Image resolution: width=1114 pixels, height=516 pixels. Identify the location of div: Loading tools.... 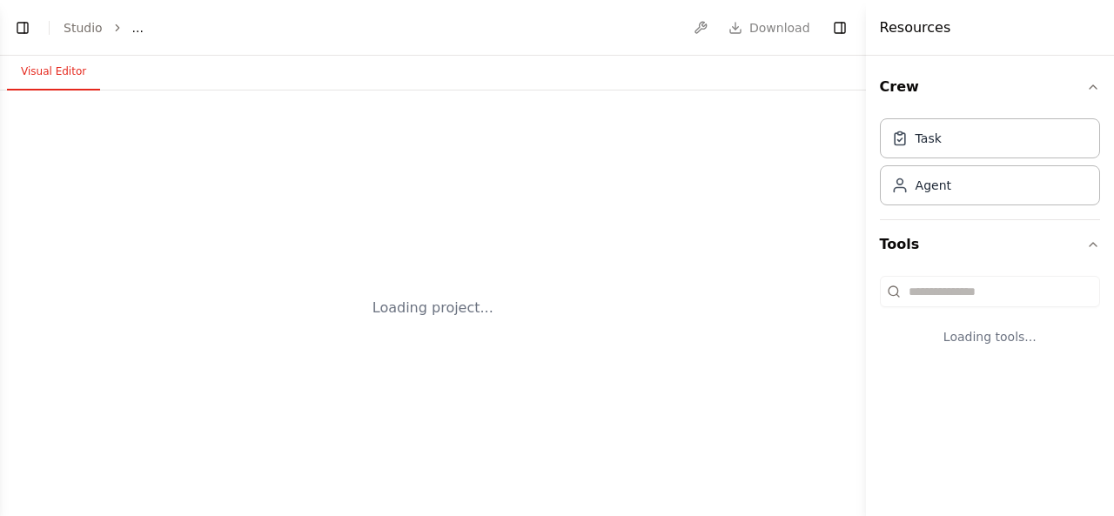
(990, 337).